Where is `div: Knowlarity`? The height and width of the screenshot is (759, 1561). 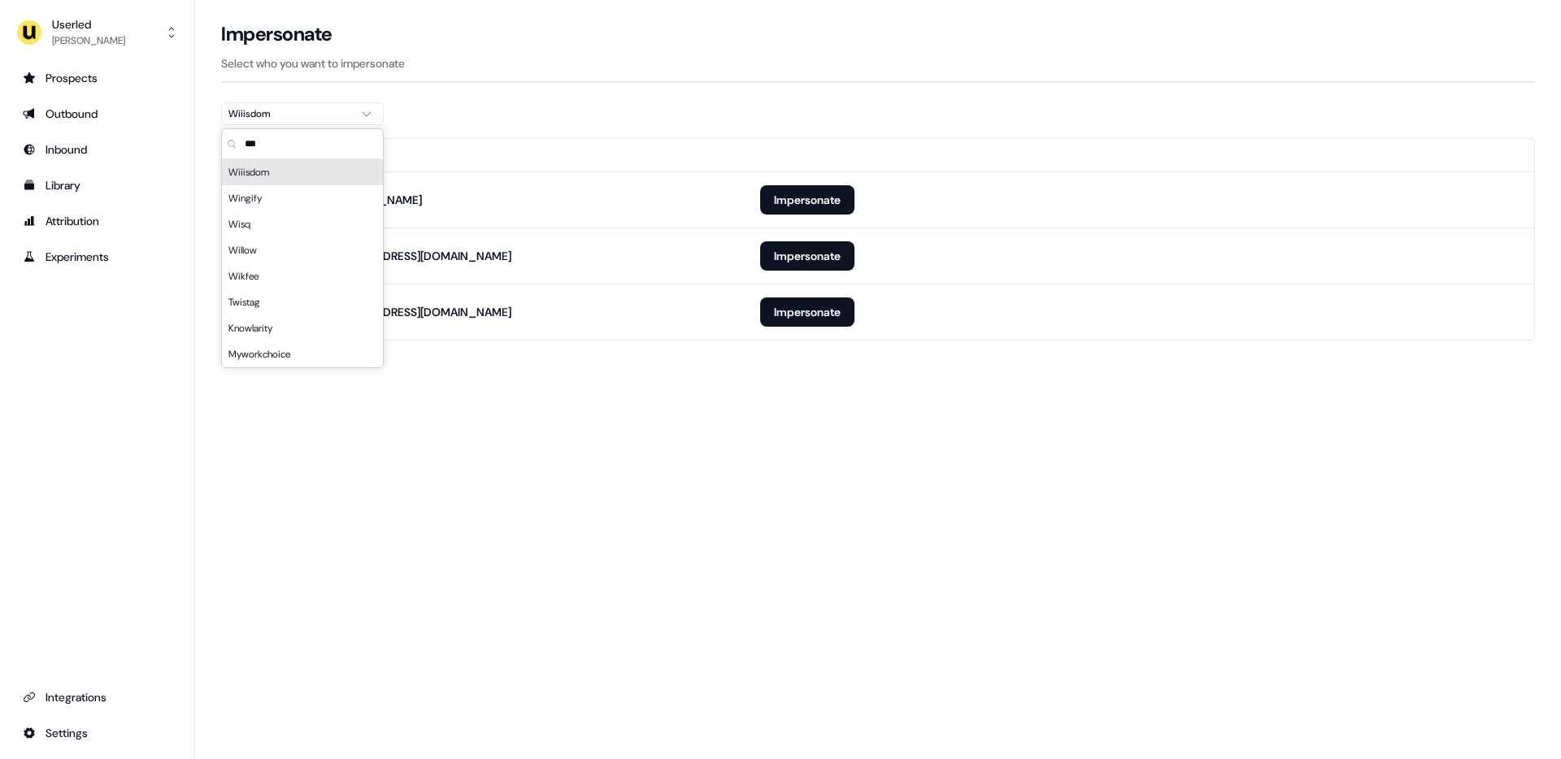
div: Knowlarity is located at coordinates (302, 328).